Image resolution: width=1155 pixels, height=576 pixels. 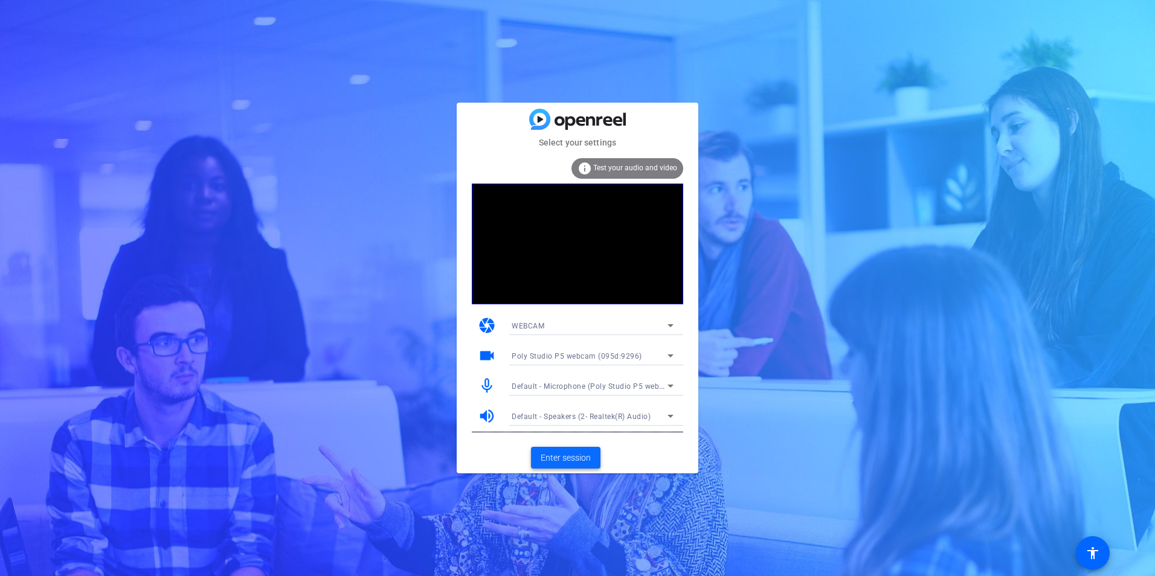 I want to click on span: WEBCAM, so click(x=528, y=326).